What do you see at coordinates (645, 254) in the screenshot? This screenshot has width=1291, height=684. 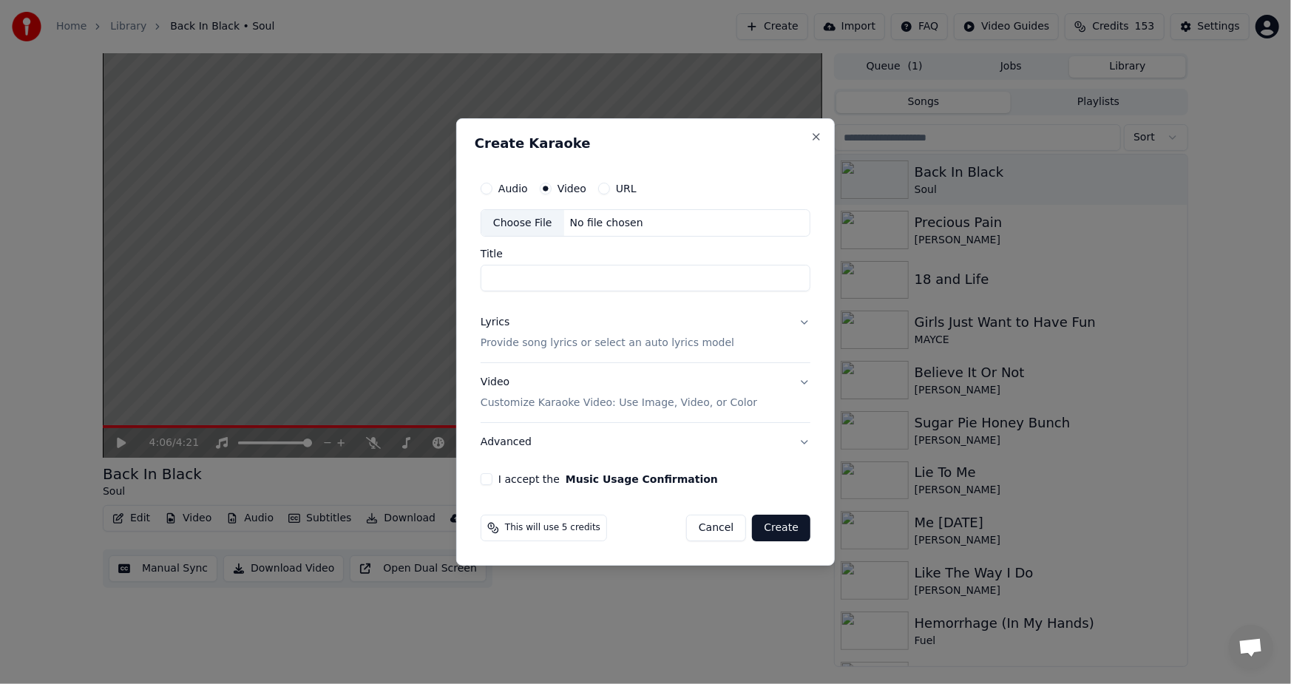 I see `label: Title` at bounding box center [645, 254].